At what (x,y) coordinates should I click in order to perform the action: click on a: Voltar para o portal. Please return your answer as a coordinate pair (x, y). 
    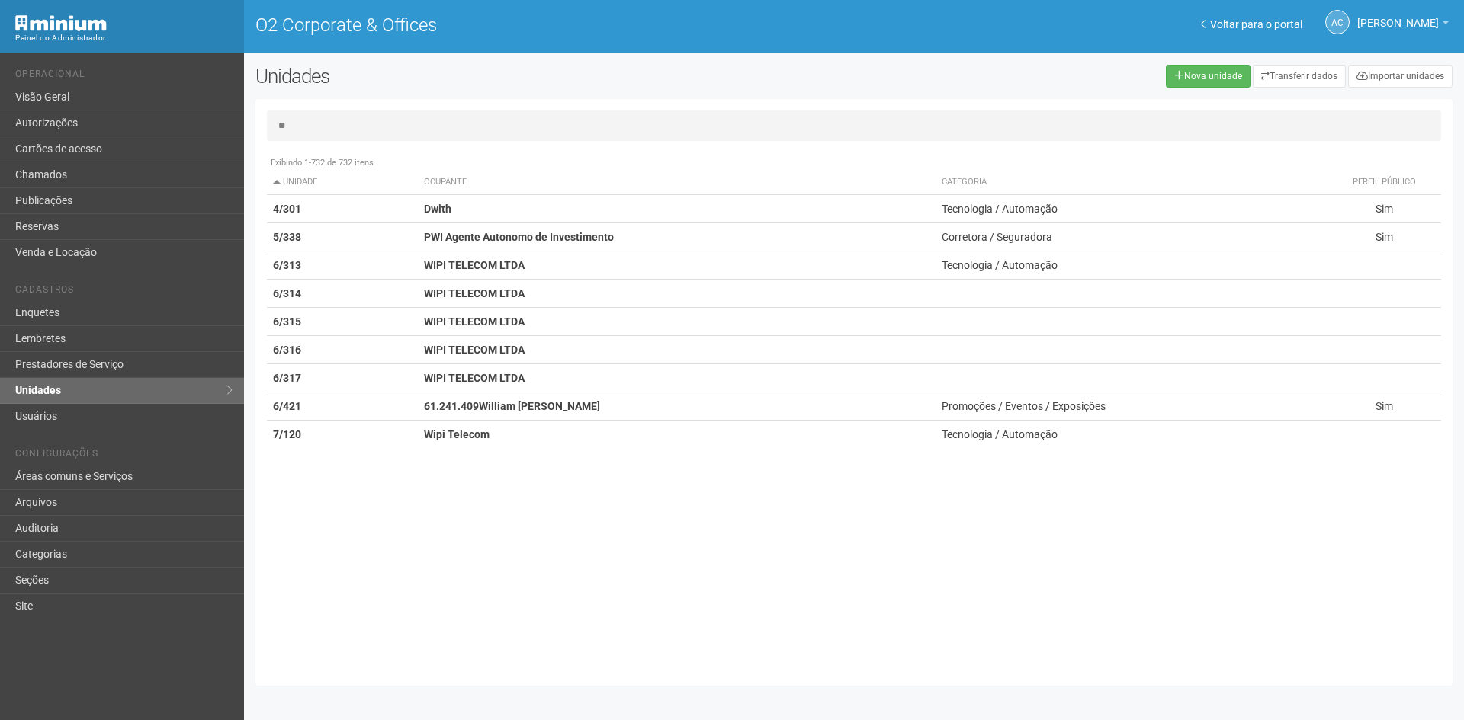
    Looking at the image, I should click on (1251, 24).